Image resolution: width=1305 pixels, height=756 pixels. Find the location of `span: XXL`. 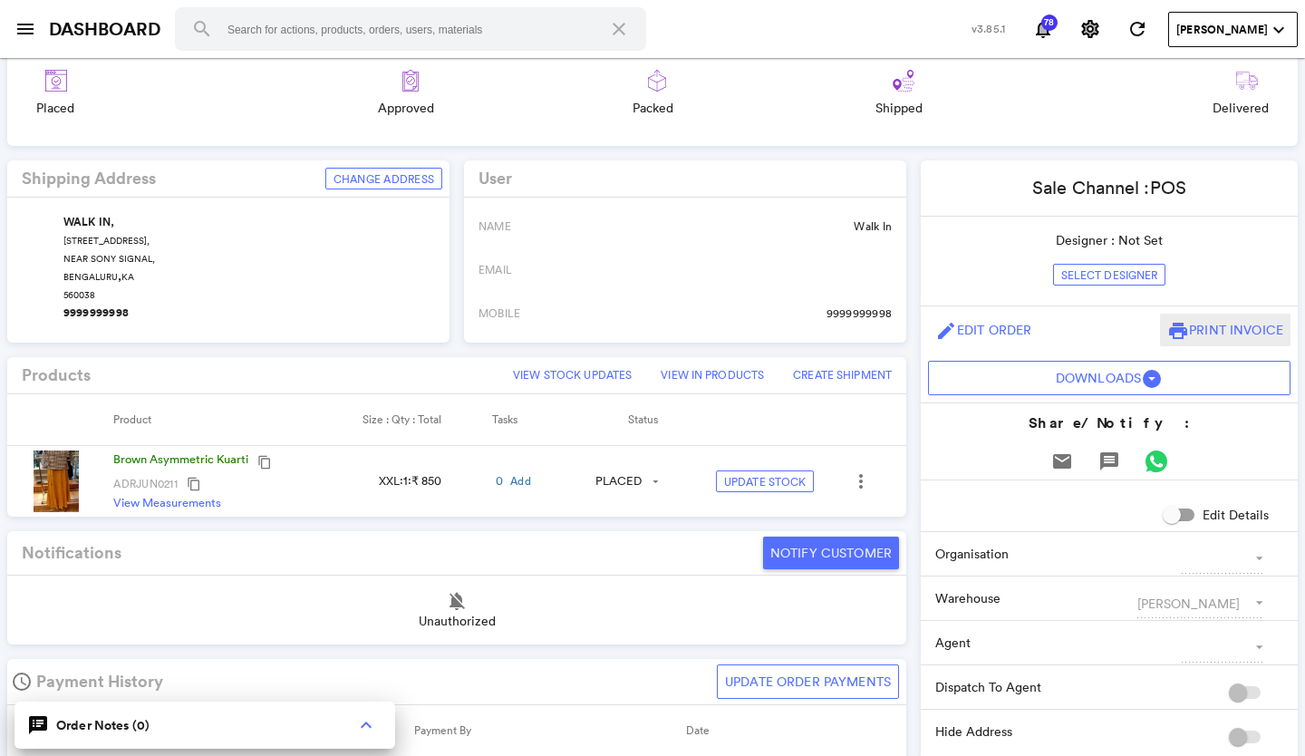

span: XXL is located at coordinates (389, 480).